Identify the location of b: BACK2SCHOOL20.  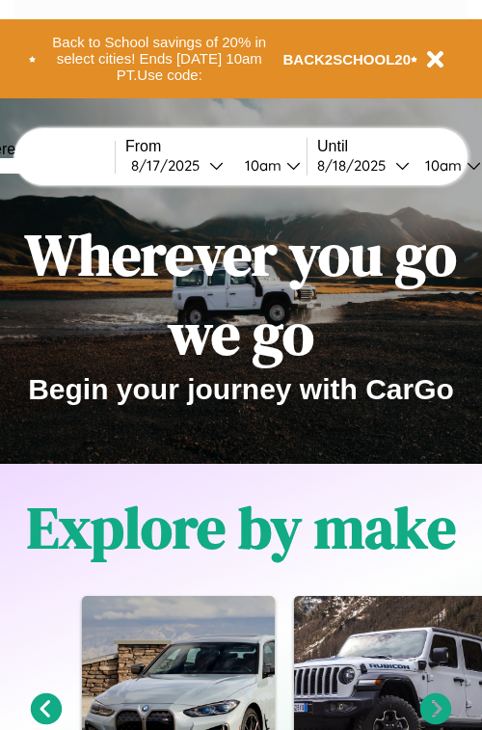
(347, 59).